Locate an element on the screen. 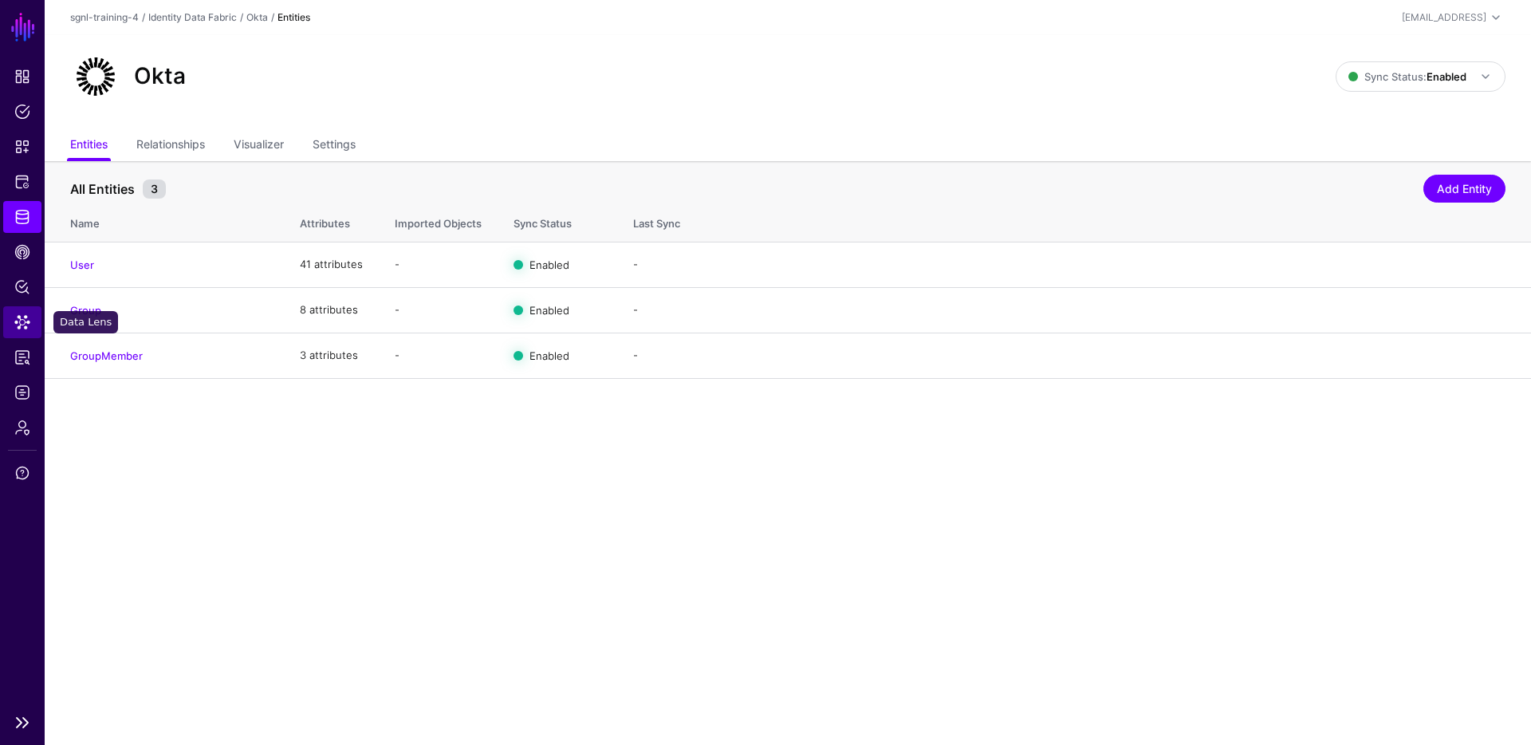  a: Snippets is located at coordinates (22, 147).